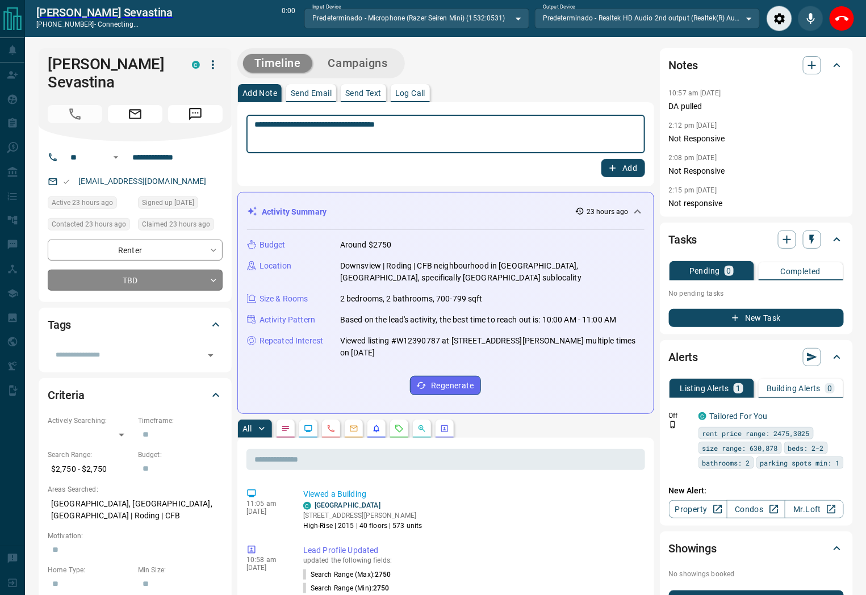 The image size is (866, 595). Describe the element at coordinates (90, 469) in the screenshot. I see `p: $2,750 - $2,750` at that location.